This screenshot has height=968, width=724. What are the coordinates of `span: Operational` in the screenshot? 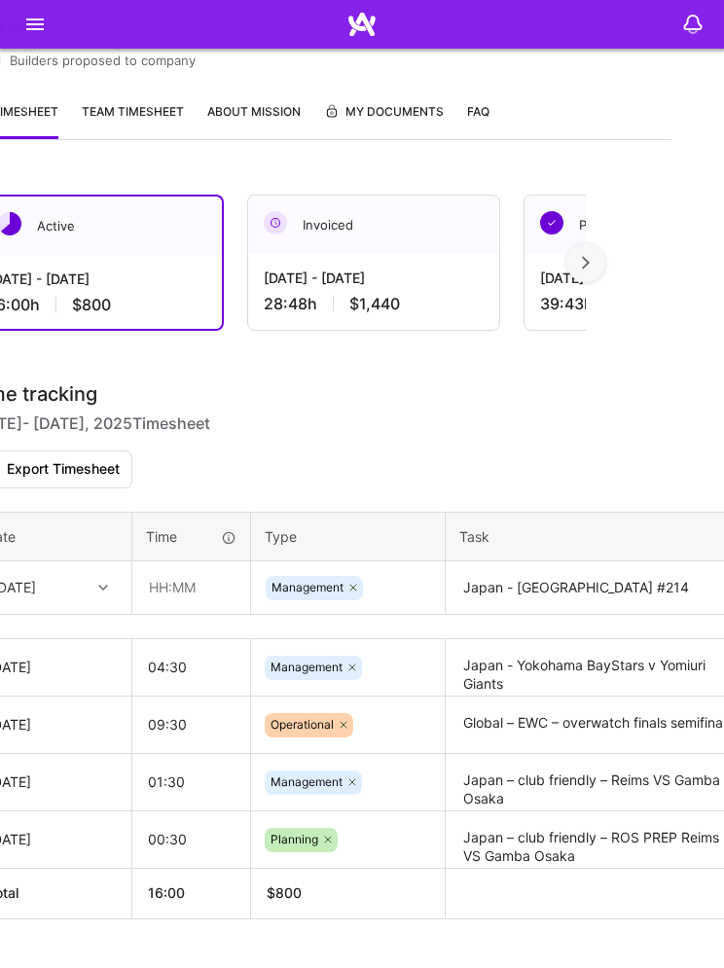 It's located at (301, 724).